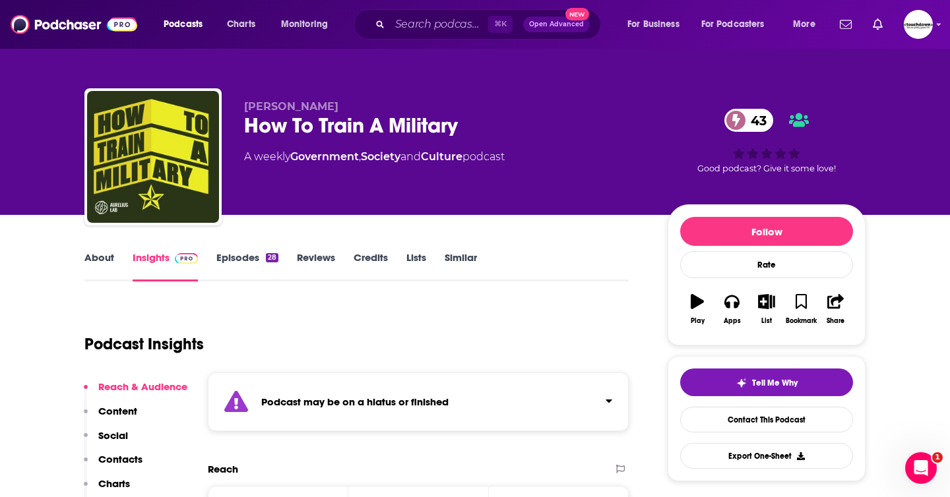 The height and width of the screenshot is (497, 950). What do you see at coordinates (733, 24) in the screenshot?
I see `span: For Podcasters` at bounding box center [733, 24].